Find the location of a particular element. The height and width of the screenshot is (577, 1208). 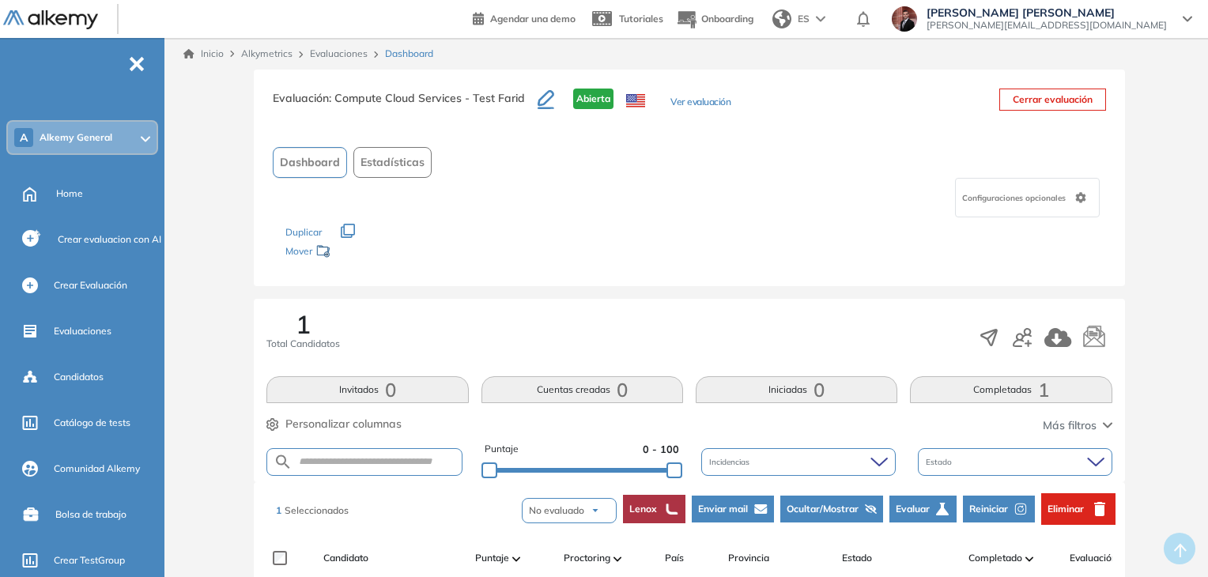

button: Iniciadas0 is located at coordinates (796, 390).